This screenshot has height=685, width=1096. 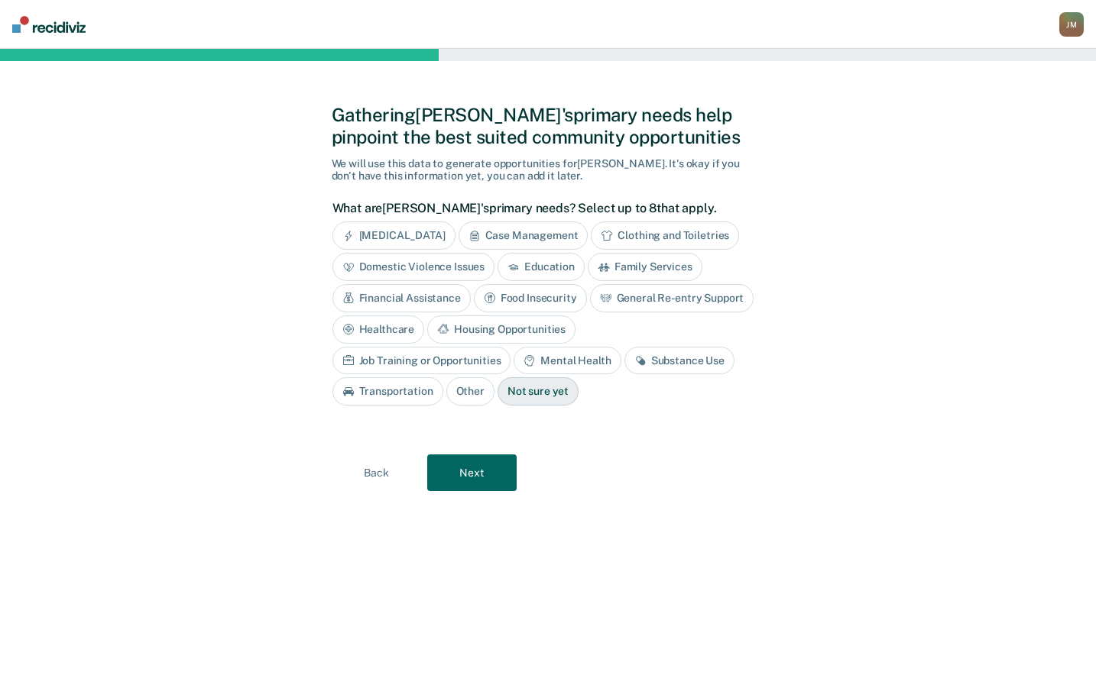 What do you see at coordinates (672, 298) in the screenshot?
I see `div: General Re-entry Support` at bounding box center [672, 298].